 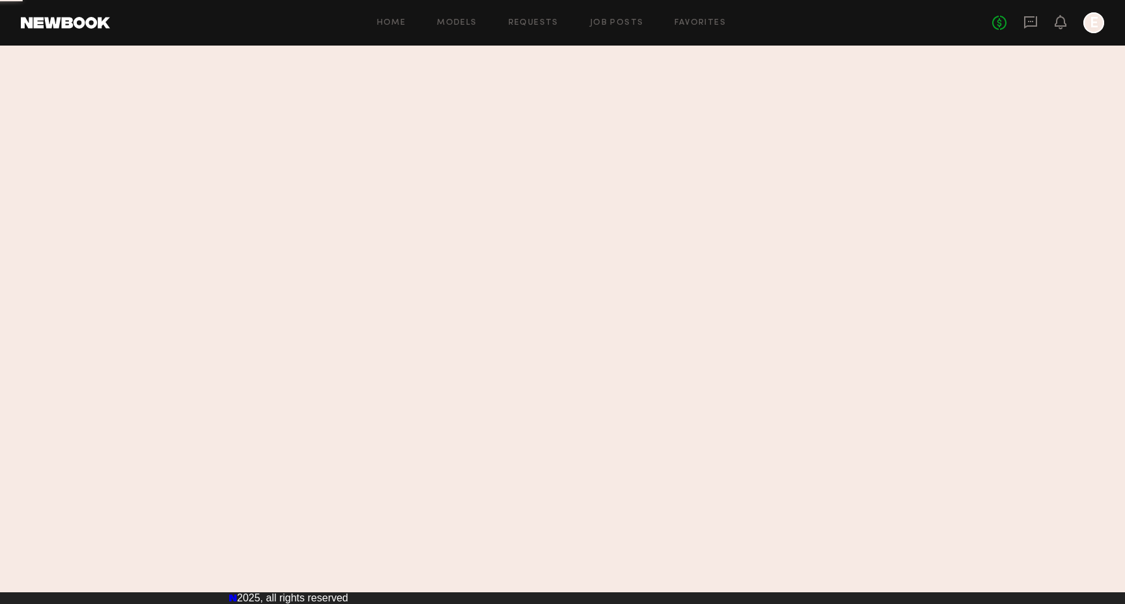 What do you see at coordinates (391, 23) in the screenshot?
I see `a: Home` at bounding box center [391, 23].